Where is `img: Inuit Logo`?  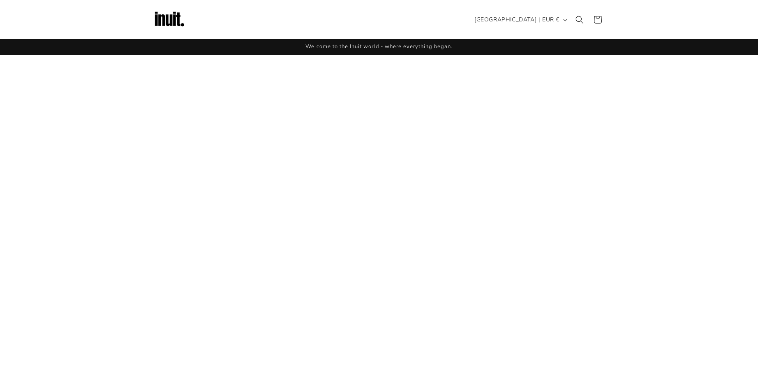 img: Inuit Logo is located at coordinates (169, 20).